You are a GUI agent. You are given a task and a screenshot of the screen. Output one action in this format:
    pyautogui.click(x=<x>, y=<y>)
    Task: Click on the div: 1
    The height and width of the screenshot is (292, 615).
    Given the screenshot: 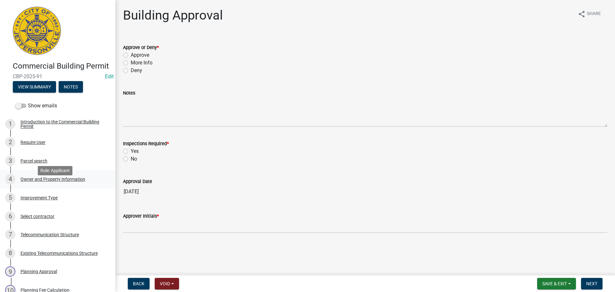 What is the action you would take?
    pyautogui.click(x=10, y=124)
    